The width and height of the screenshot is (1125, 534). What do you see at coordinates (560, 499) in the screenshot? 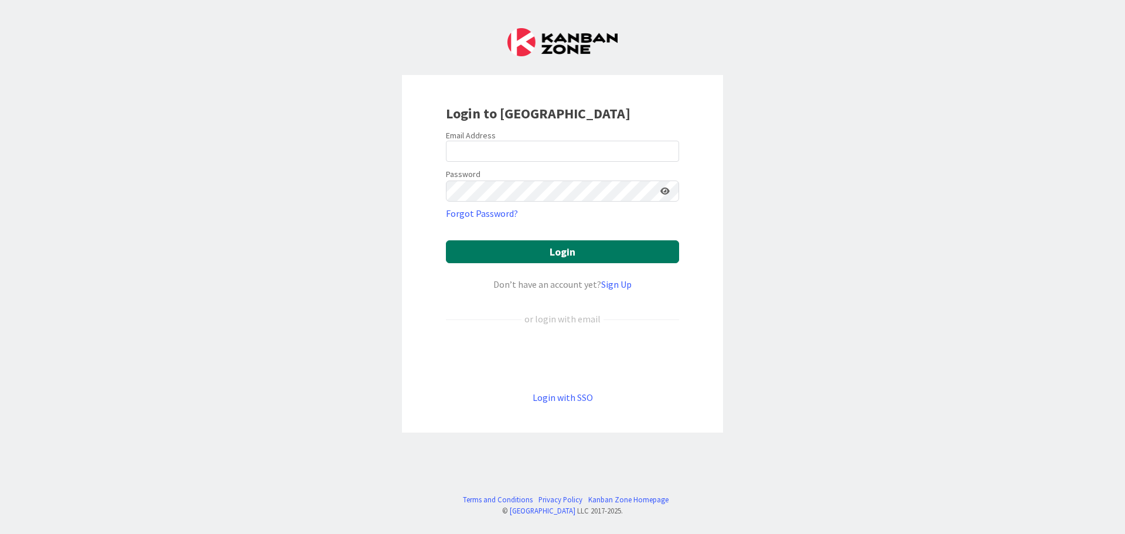
I see `a: Privacy Policy` at bounding box center [560, 499].